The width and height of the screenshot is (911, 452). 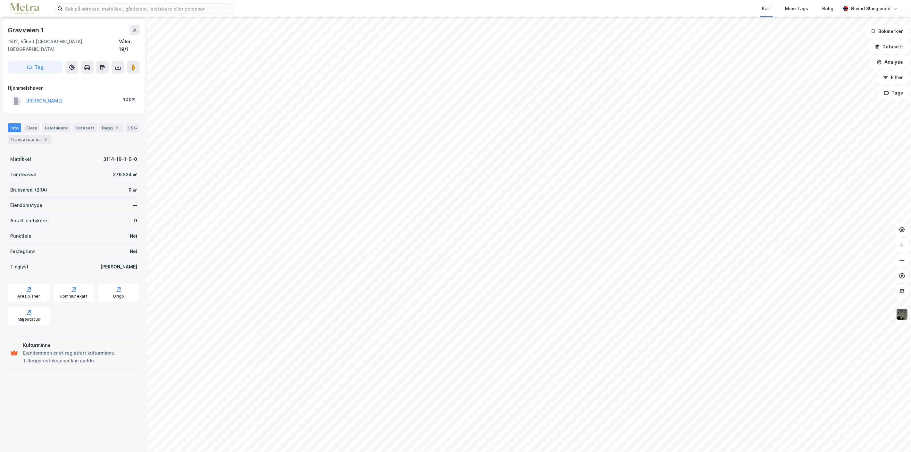 What do you see at coordinates (111, 128) in the screenshot?
I see `div: Bygg` at bounding box center [111, 128].